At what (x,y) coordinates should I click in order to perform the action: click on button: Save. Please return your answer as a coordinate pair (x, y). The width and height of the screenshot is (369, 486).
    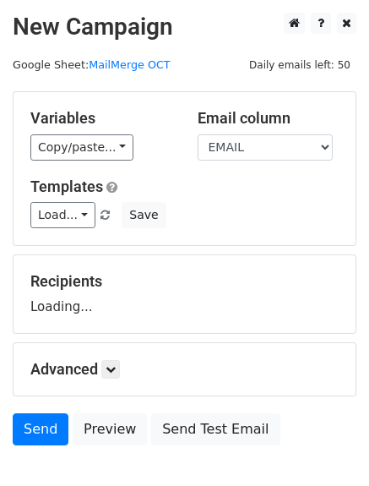
    Looking at the image, I should click on (144, 215).